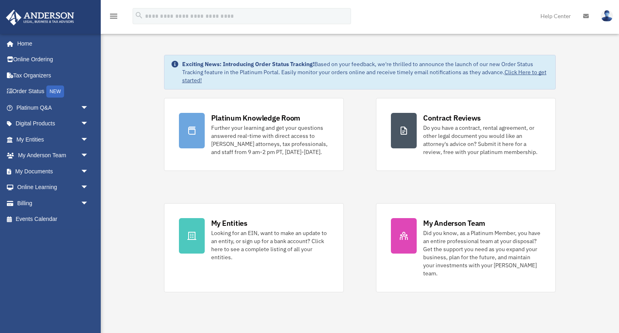 This screenshot has width=619, height=333. I want to click on div: Did you know, as a Platinum Member, you have an entire professional team at your disposal? Get th..., so click(482, 253).